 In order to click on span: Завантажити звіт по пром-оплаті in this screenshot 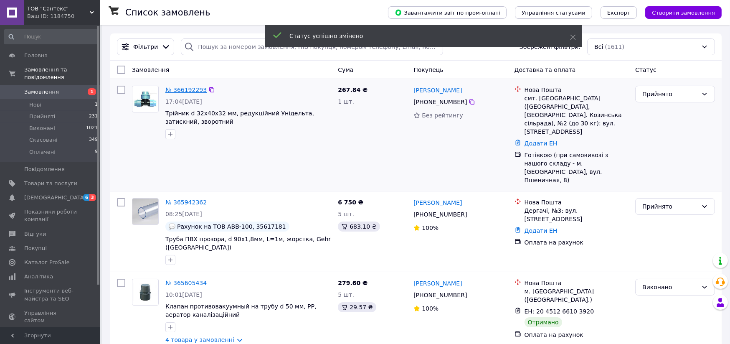, I will do `click(447, 13)`.